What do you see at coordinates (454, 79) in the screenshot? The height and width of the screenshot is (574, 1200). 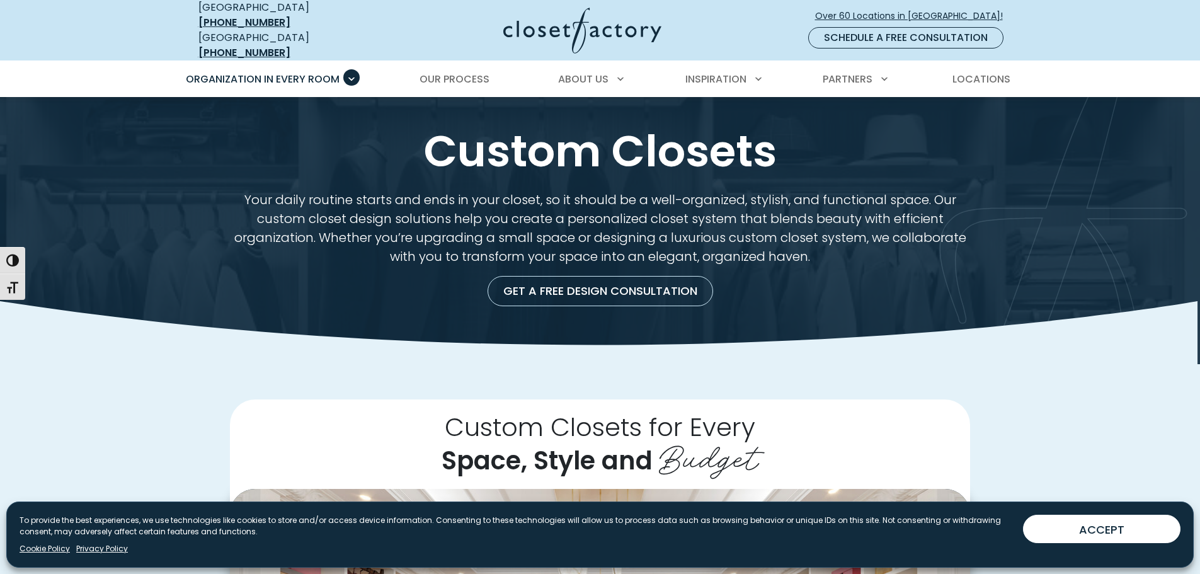 I see `span: Our Process` at bounding box center [454, 79].